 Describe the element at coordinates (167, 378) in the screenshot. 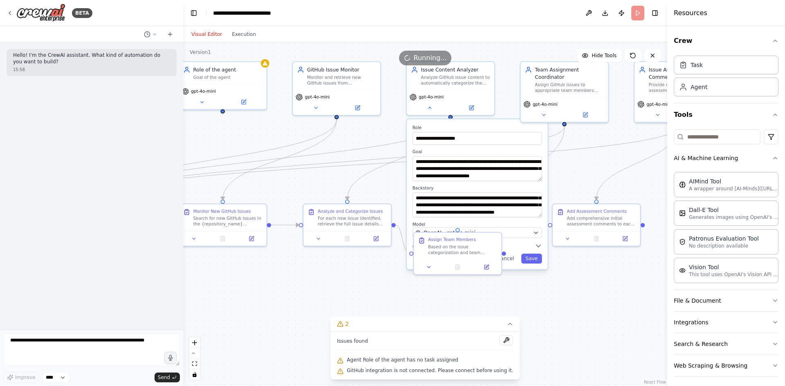

I see `button: Send` at that location.